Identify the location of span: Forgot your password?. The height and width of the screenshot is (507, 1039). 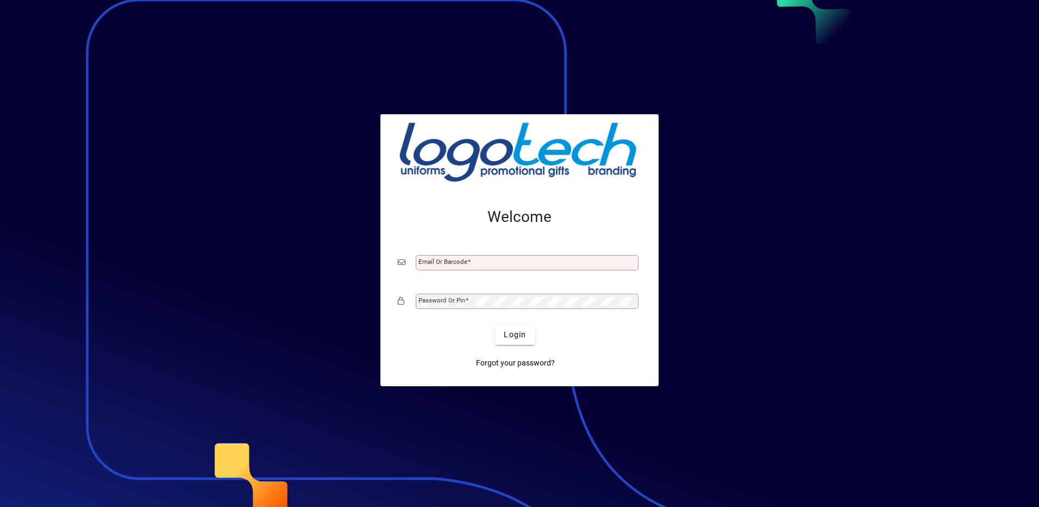
(515, 363).